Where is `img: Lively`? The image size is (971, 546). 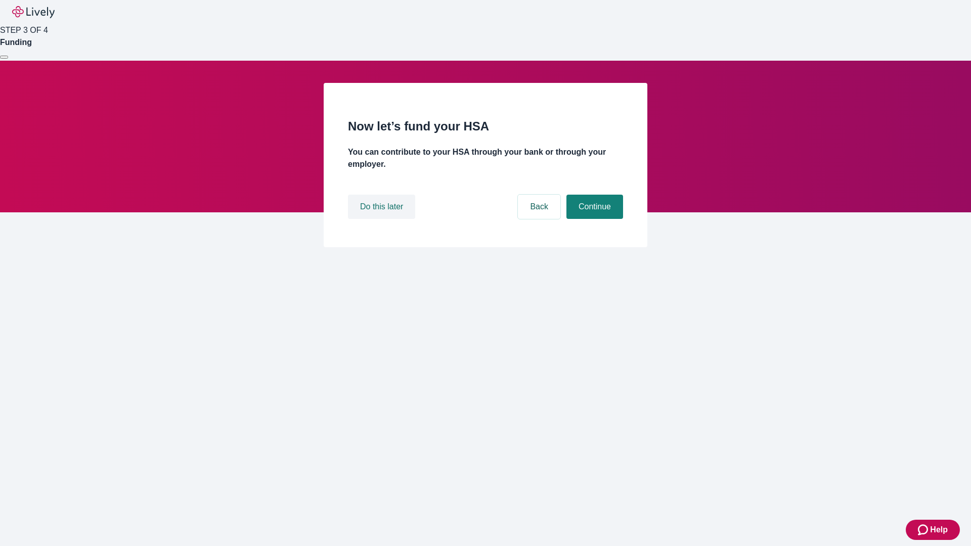
img: Lively is located at coordinates (33, 12).